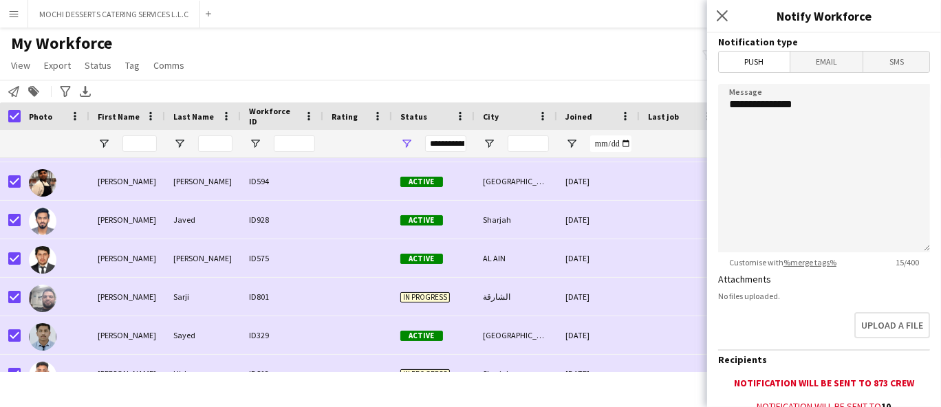  What do you see at coordinates (215, 144) in the screenshot?
I see `input: Last Name Filter Input` at bounding box center [215, 144].